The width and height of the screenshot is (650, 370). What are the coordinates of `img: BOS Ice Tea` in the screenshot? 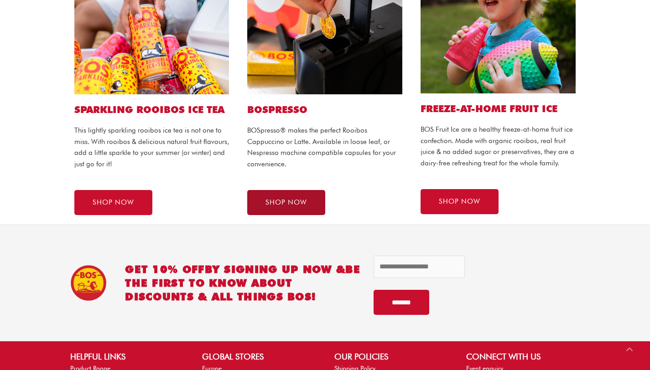 It's located at (88, 283).